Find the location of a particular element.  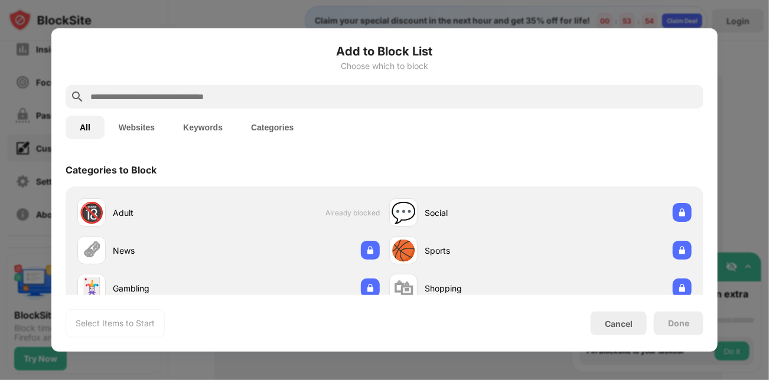

div: Choose which to block is located at coordinates (384, 66).